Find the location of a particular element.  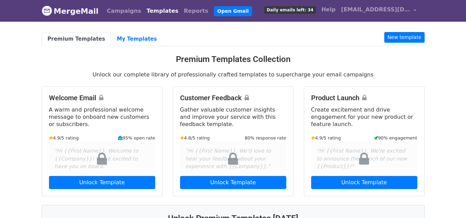

a: Campaigns is located at coordinates (124, 11).